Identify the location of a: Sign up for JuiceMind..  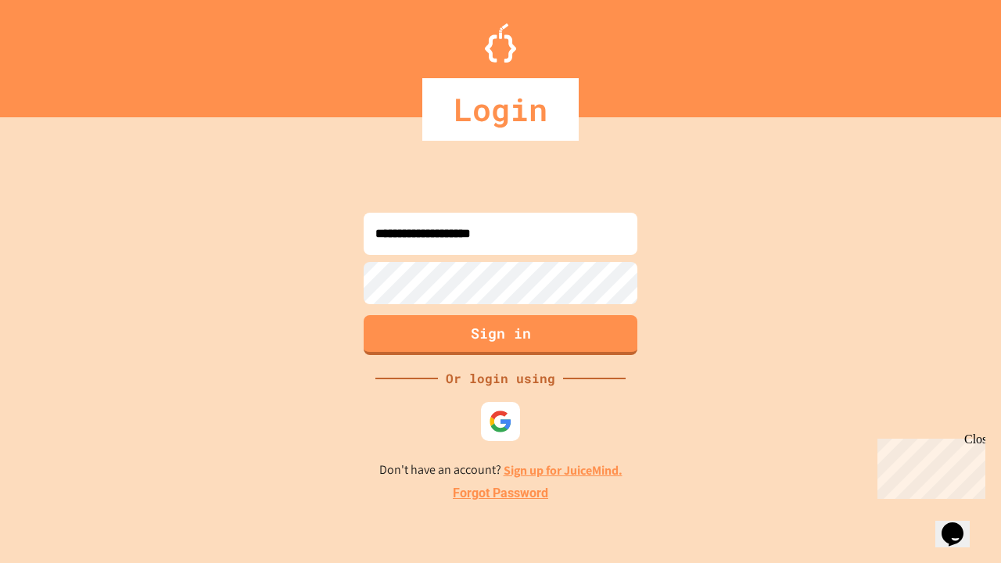
(563, 470).